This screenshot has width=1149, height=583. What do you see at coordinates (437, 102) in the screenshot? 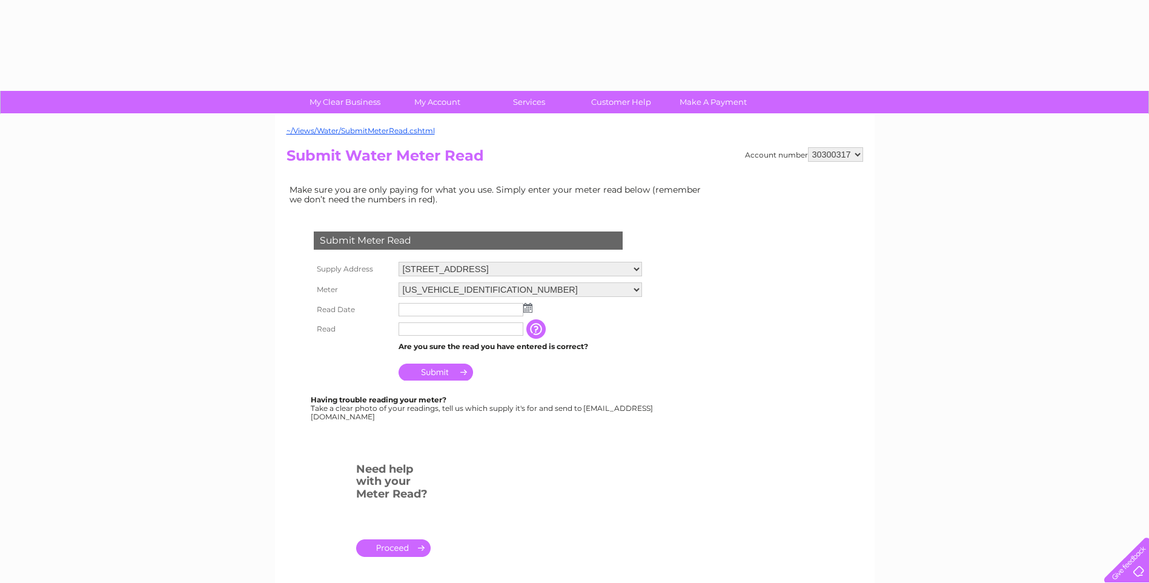
I see `a: My Account` at bounding box center [437, 102].